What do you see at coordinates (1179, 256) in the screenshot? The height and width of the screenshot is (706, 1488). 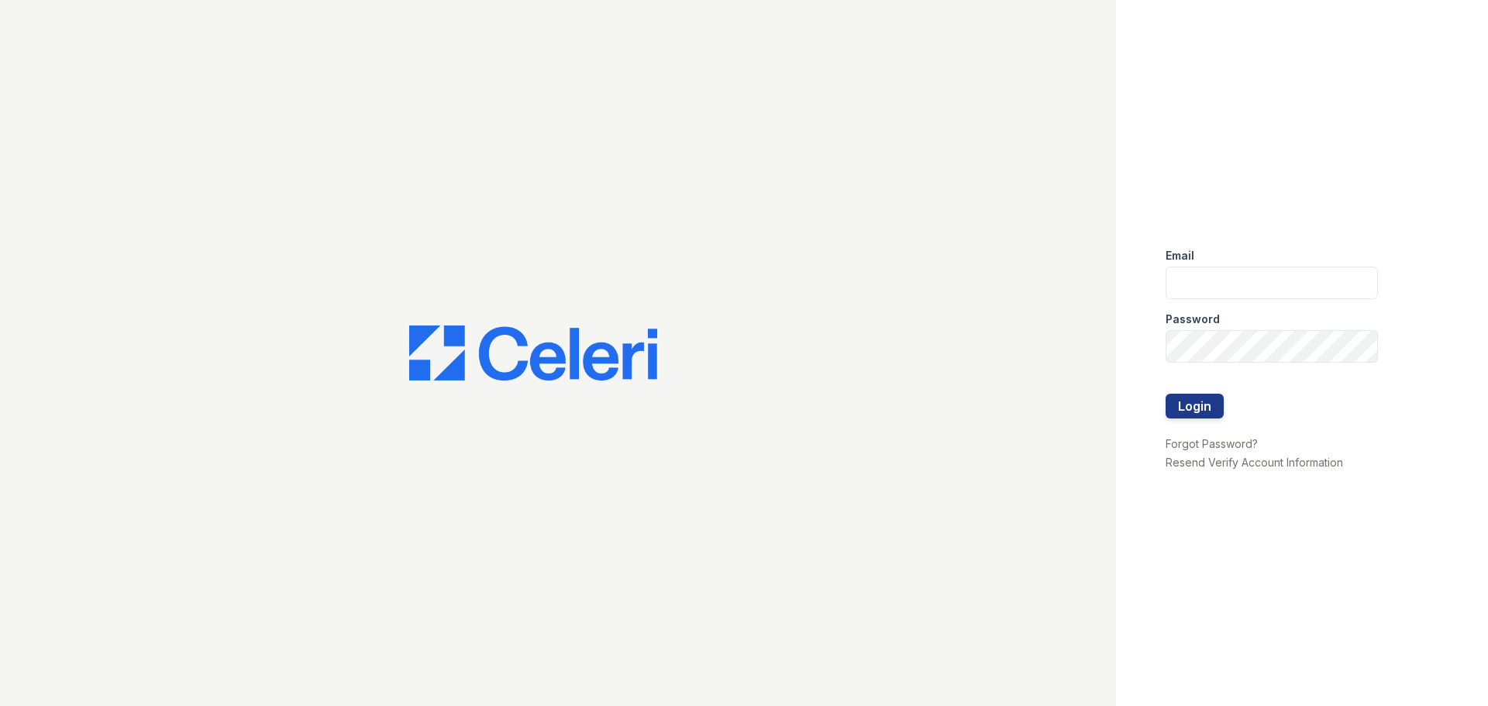 I see `label: Email` at bounding box center [1179, 256].